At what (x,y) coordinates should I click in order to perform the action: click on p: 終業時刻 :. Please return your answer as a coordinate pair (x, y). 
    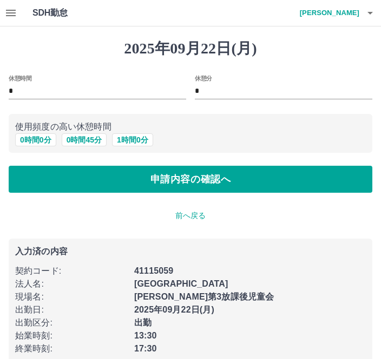
    Looking at the image, I should click on (71, 349).